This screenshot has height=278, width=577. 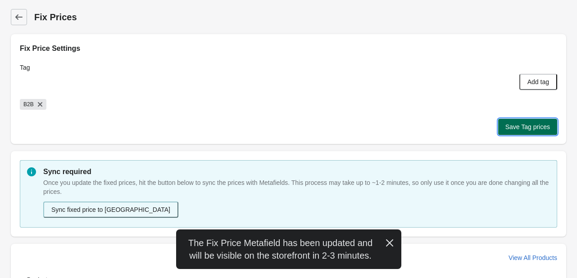 What do you see at coordinates (289, 249) in the screenshot?
I see `div: The Fix Price Metafield has been updated and will be visible on the storefront in 2-3 minutes.` at bounding box center [289, 249].